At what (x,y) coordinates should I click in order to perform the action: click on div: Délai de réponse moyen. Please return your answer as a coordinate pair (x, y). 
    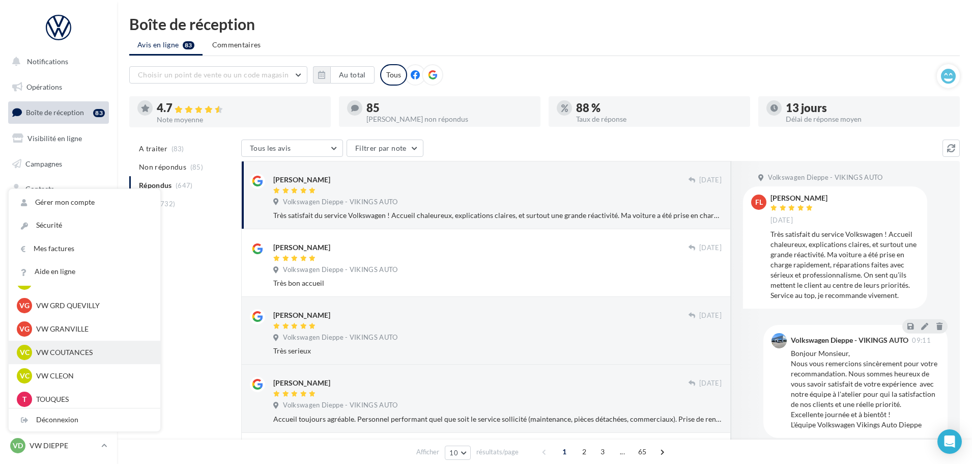
    Looking at the image, I should click on (869, 119).